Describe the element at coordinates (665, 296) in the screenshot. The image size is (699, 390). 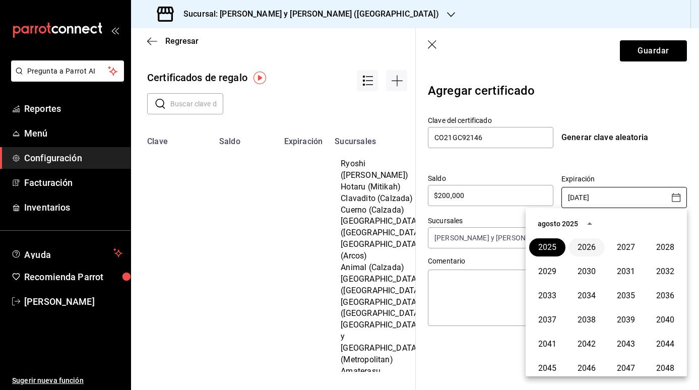
I see `button: 2036` at that location.